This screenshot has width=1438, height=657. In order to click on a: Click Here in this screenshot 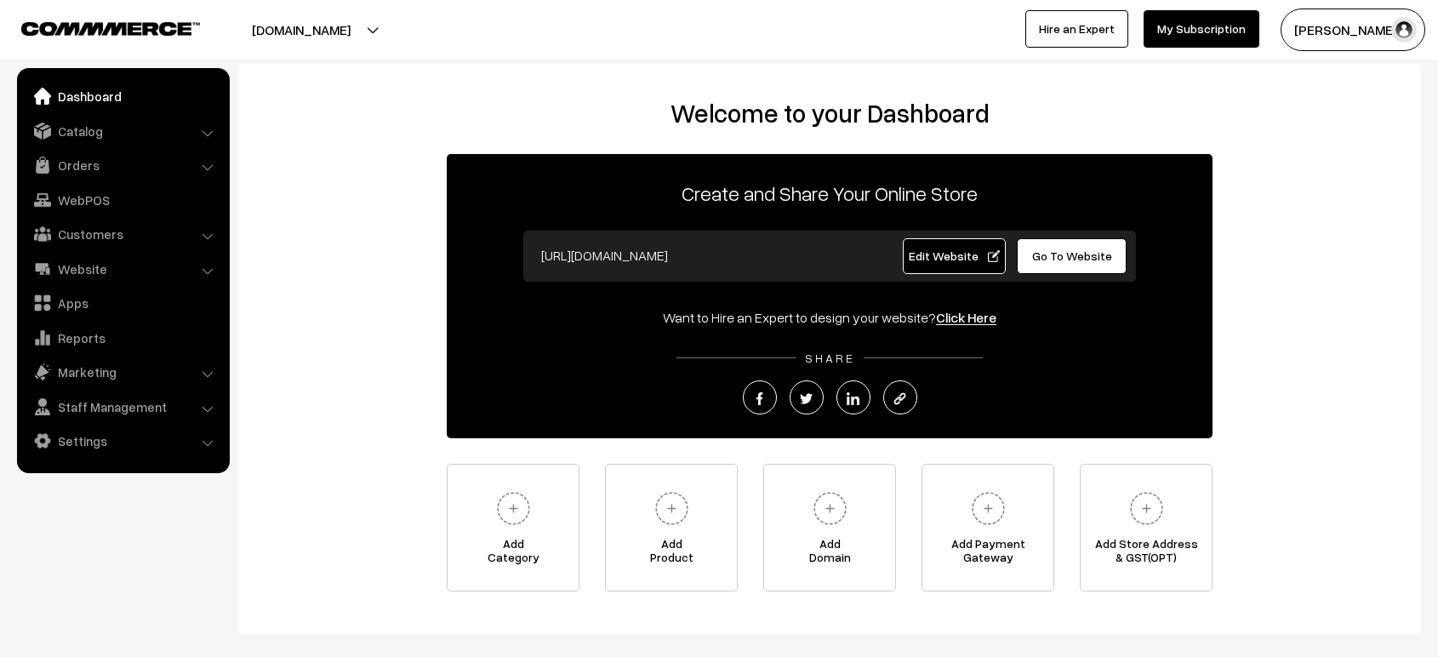, I will do `click(966, 317)`.